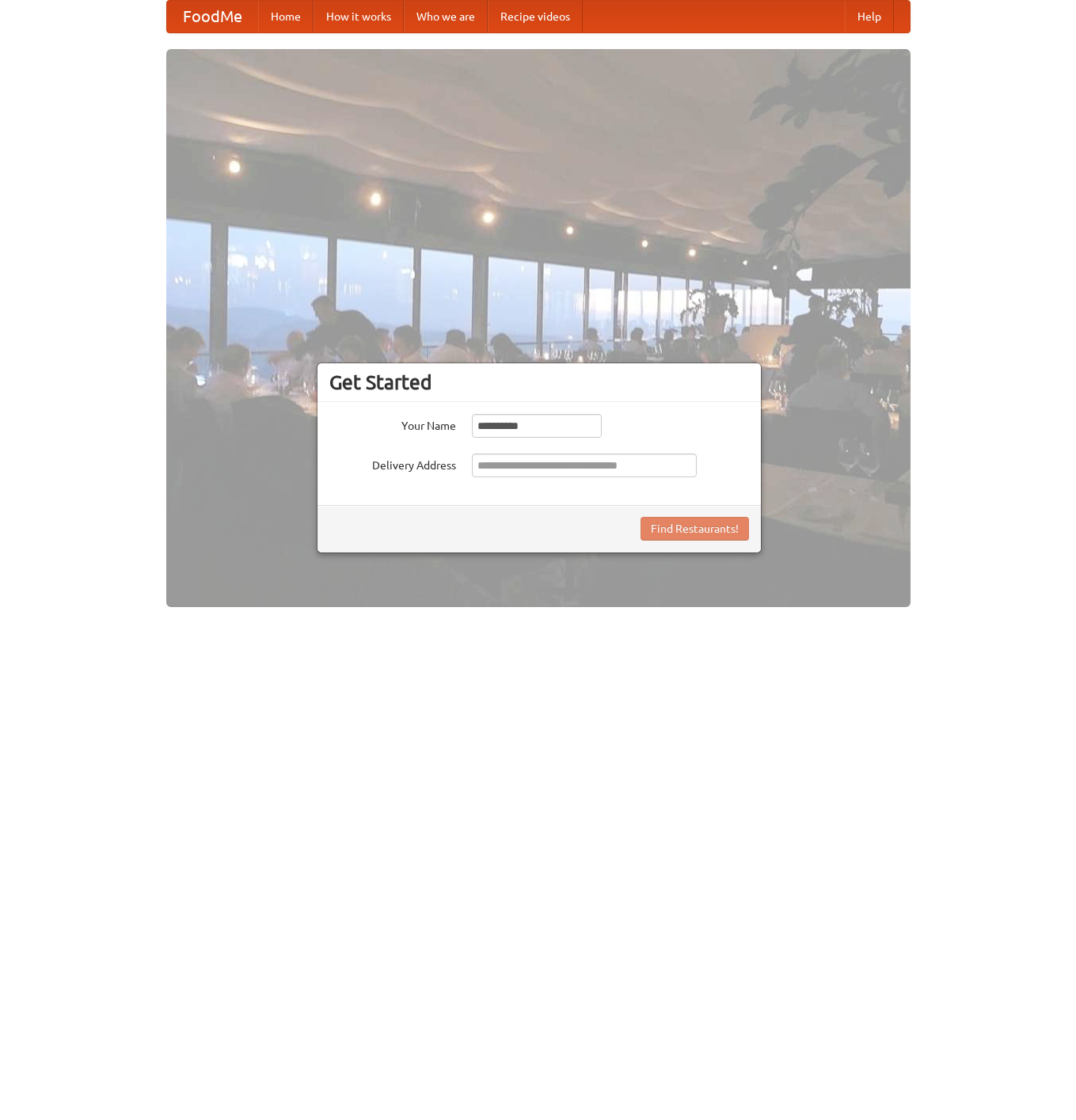  Describe the element at coordinates (393, 423) in the screenshot. I see `label: Your Name` at that location.